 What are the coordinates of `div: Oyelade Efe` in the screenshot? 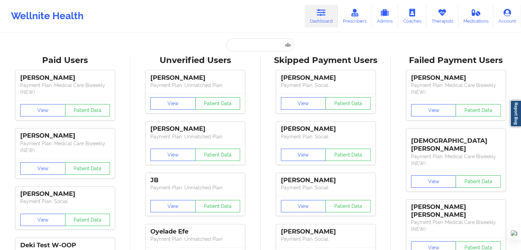 It's located at (195, 232).